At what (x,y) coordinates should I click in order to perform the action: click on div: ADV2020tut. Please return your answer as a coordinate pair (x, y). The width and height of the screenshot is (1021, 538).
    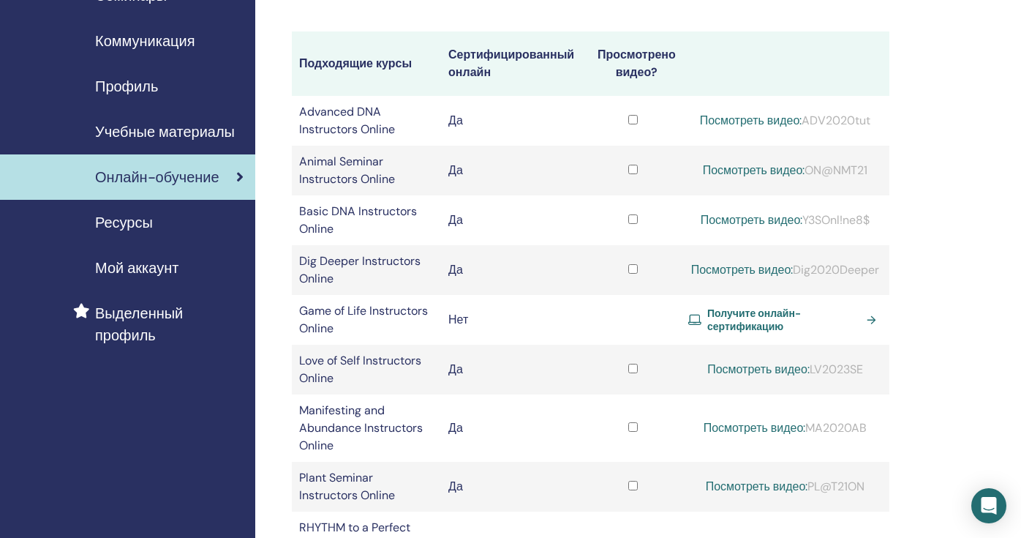
    Looking at the image, I should click on (785, 121).